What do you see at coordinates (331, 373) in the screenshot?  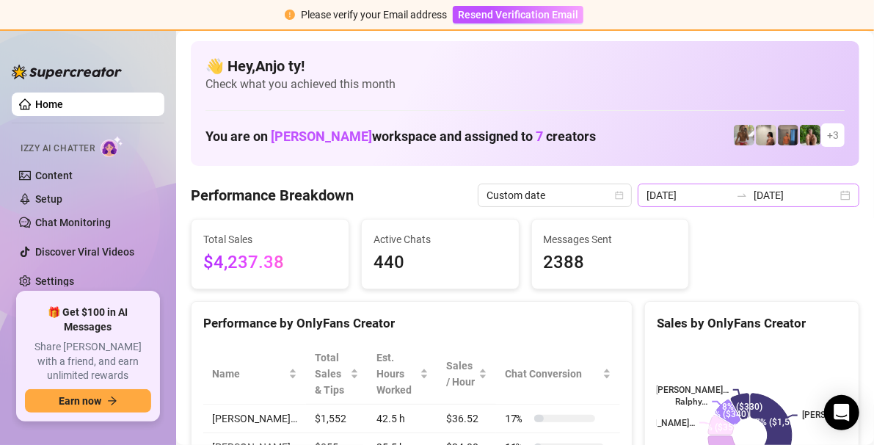 I see `span: Total Sales & Tips` at bounding box center [331, 373].